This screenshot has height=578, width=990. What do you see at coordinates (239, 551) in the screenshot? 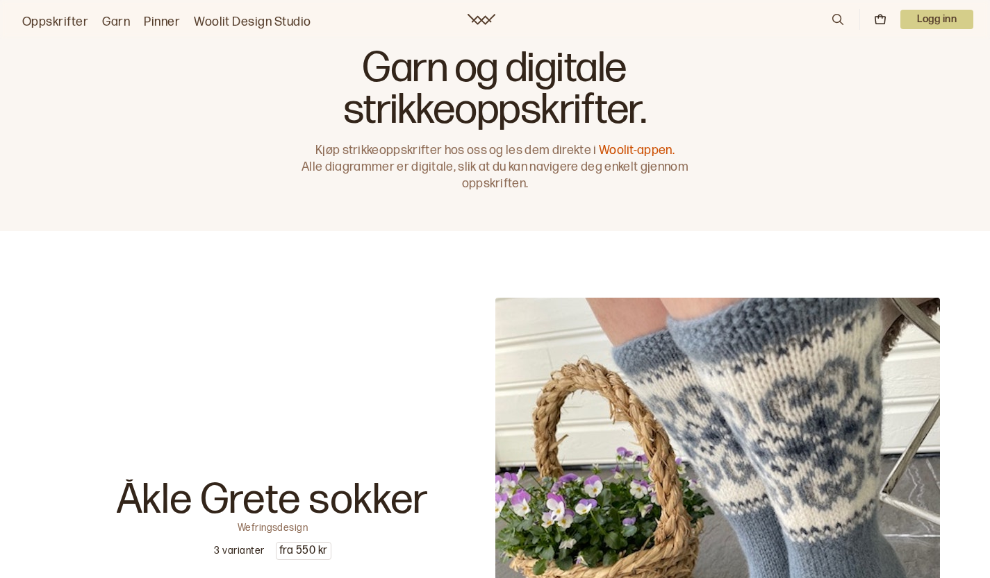
I see `p: 3 varianter` at bounding box center [239, 551].